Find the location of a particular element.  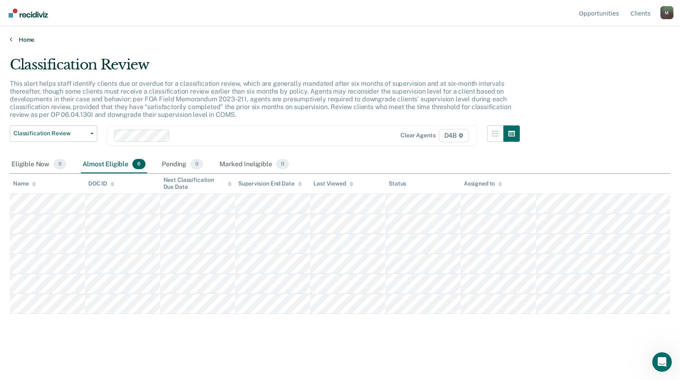

span: 6 is located at coordinates (139, 164).